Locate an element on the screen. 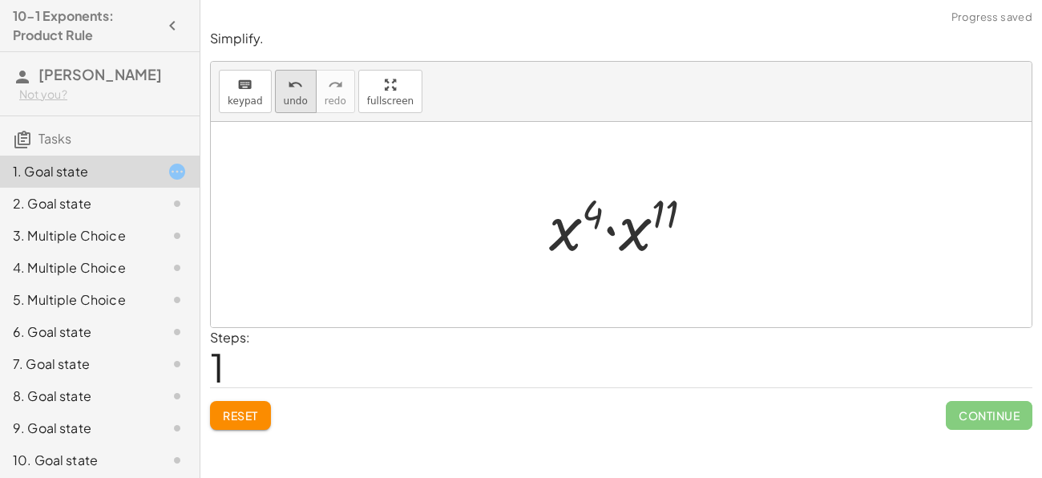 This screenshot has height=478, width=1042. div: 9. Goal state is located at coordinates (77, 428).